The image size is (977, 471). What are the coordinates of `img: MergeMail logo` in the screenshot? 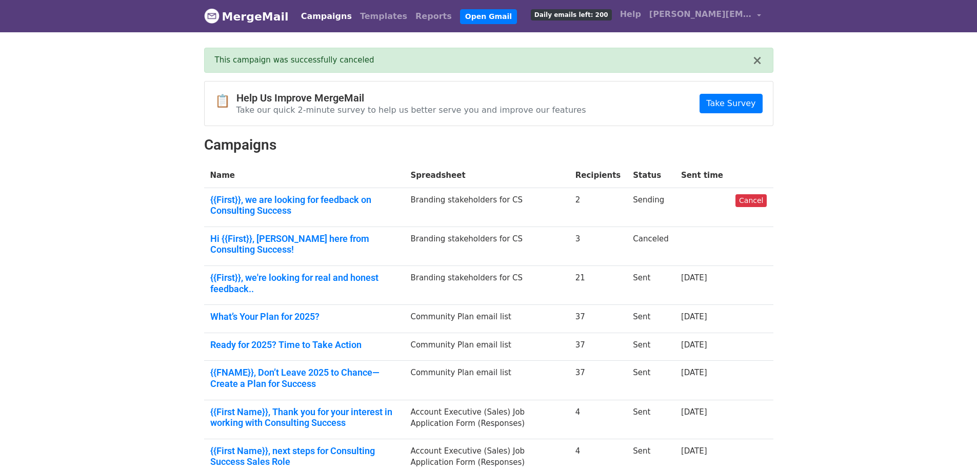 It's located at (212, 16).